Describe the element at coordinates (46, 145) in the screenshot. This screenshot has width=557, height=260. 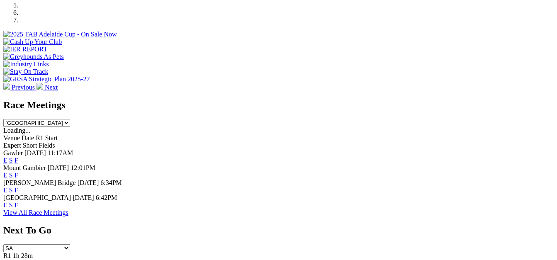
I see `span: Fields` at that location.